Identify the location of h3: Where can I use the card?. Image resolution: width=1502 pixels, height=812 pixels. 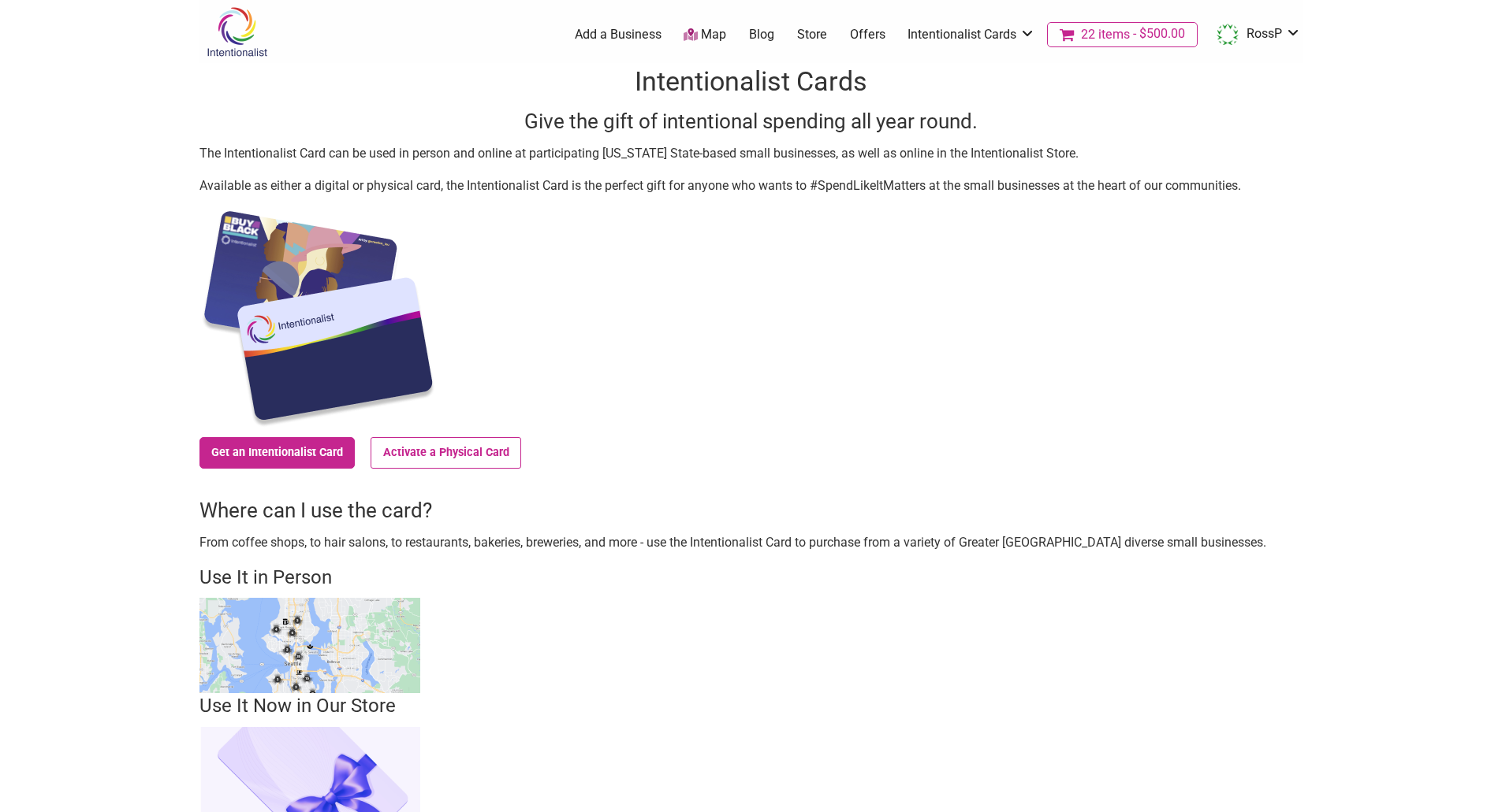
(751, 511).